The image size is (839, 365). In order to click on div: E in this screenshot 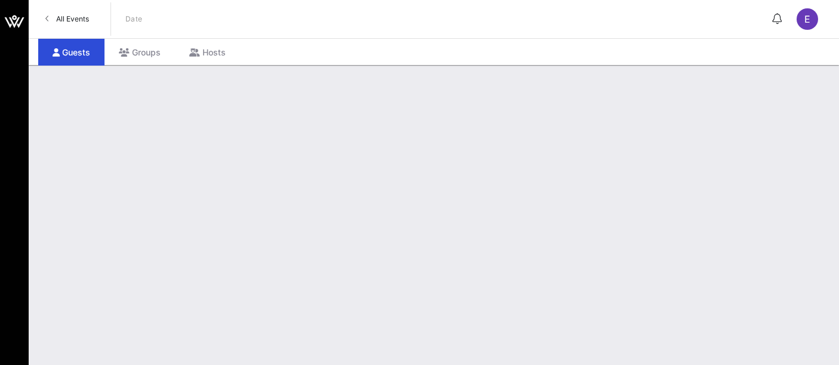, I will do `click(807, 19)`.